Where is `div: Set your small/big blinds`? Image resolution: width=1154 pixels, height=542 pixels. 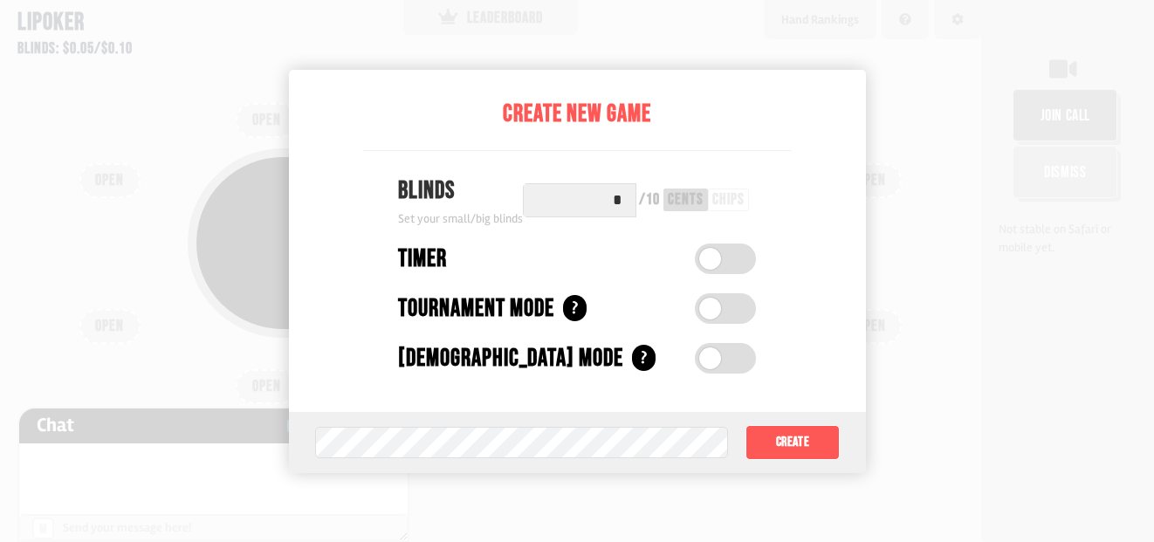
div: Set your small/big blinds is located at coordinates (460, 218).